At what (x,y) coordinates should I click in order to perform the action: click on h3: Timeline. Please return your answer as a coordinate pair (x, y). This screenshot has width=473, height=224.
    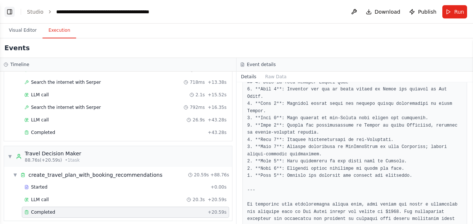
    Looking at the image, I should click on (20, 65).